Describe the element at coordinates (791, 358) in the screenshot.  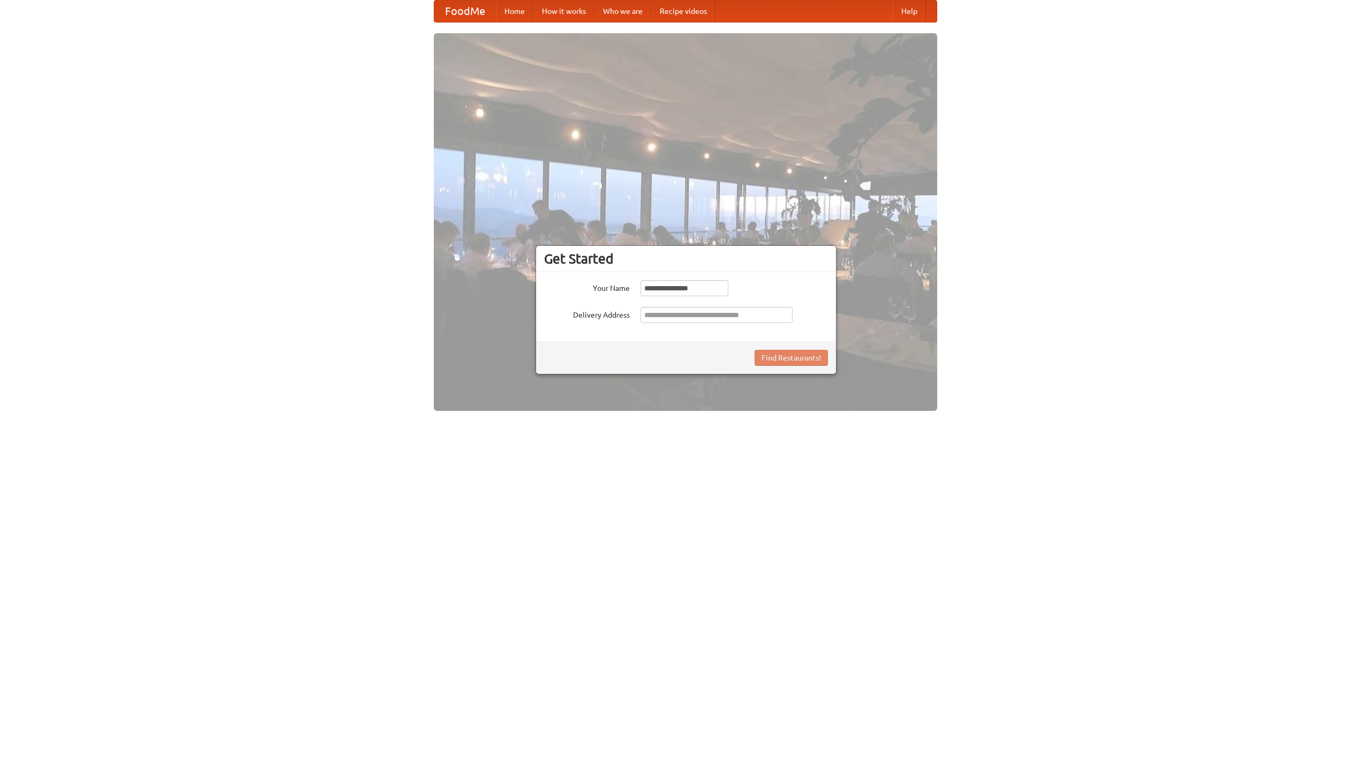
I see `button: Find Restaurants!` at that location.